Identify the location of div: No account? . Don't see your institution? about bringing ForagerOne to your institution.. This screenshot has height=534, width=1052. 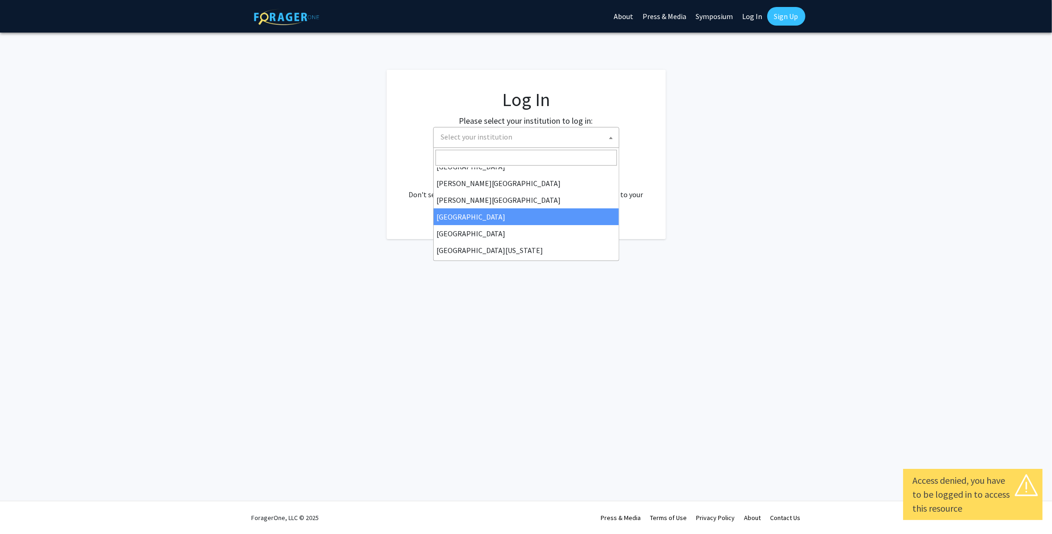
(526, 189).